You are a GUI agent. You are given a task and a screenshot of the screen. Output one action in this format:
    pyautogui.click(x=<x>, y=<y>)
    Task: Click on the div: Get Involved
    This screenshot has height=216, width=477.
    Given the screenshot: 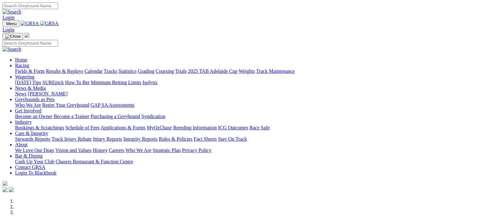 What is the action you would take?
    pyautogui.click(x=244, y=116)
    